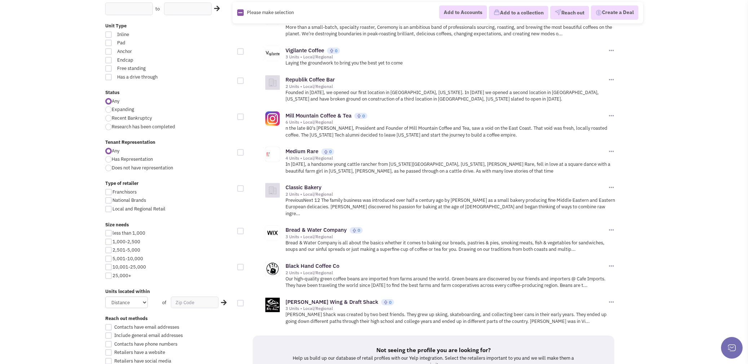 This screenshot has width=748, height=364. Describe the element at coordinates (142, 168) in the screenshot. I see `span: Does not have representation` at that location.